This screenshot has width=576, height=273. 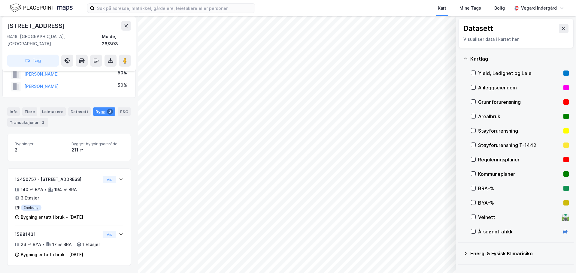 What do you see at coordinates (116, 40) in the screenshot?
I see `div: Molde, 26/393` at bounding box center [116, 40].